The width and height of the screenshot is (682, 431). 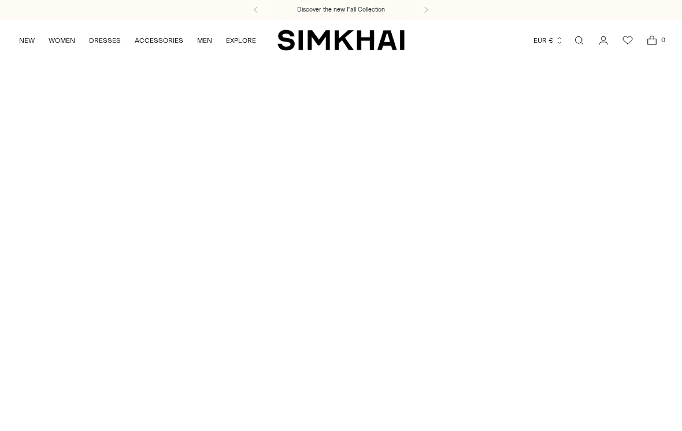 What do you see at coordinates (105, 40) in the screenshot?
I see `a: DRESSES` at bounding box center [105, 40].